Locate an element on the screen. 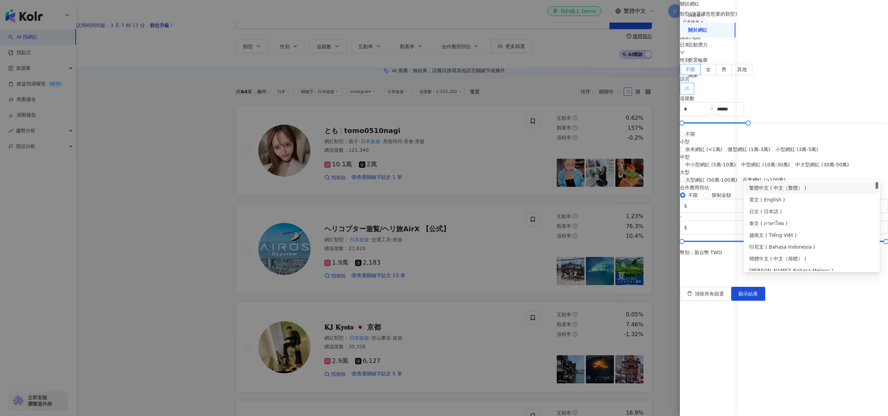 This screenshot has width=888, height=416. div: 越南文 ( Tiếng Việt ) is located at coordinates (812, 235).